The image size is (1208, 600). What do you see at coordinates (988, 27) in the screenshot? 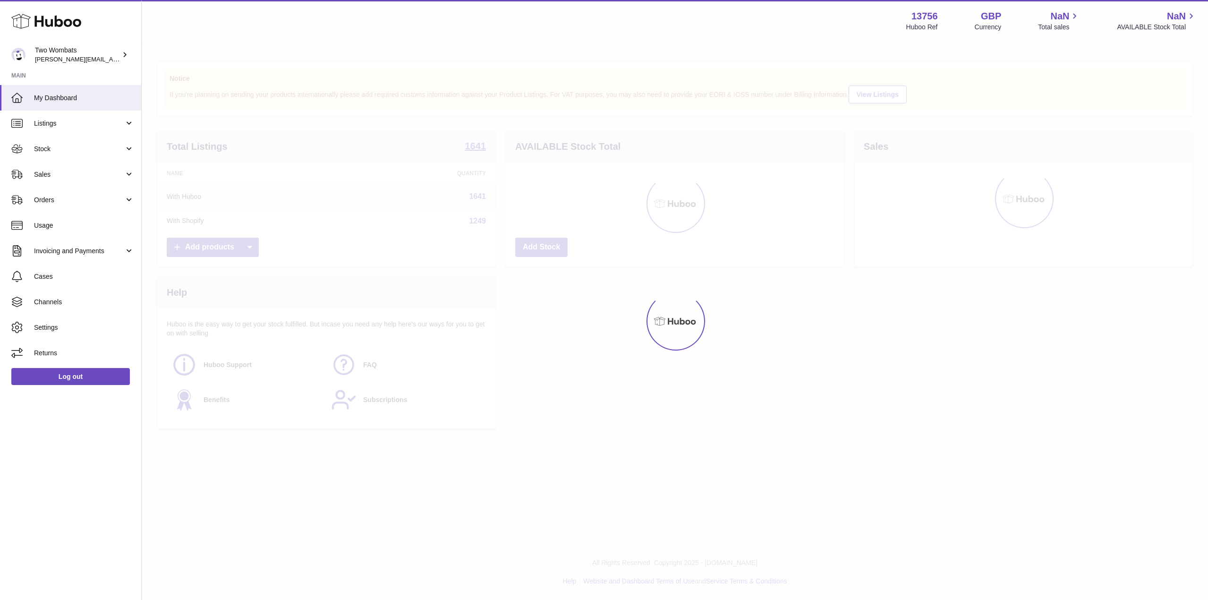
I see `div: Currency` at bounding box center [988, 27].